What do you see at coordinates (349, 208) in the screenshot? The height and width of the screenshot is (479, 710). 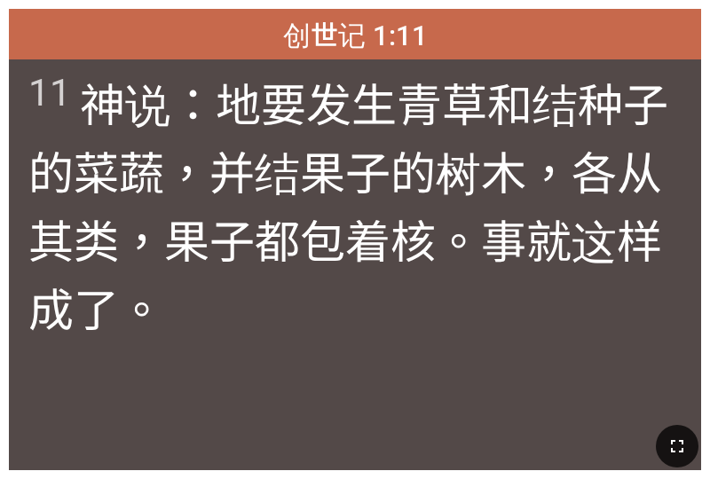 I see `wh776: 要发生` at bounding box center [349, 208].